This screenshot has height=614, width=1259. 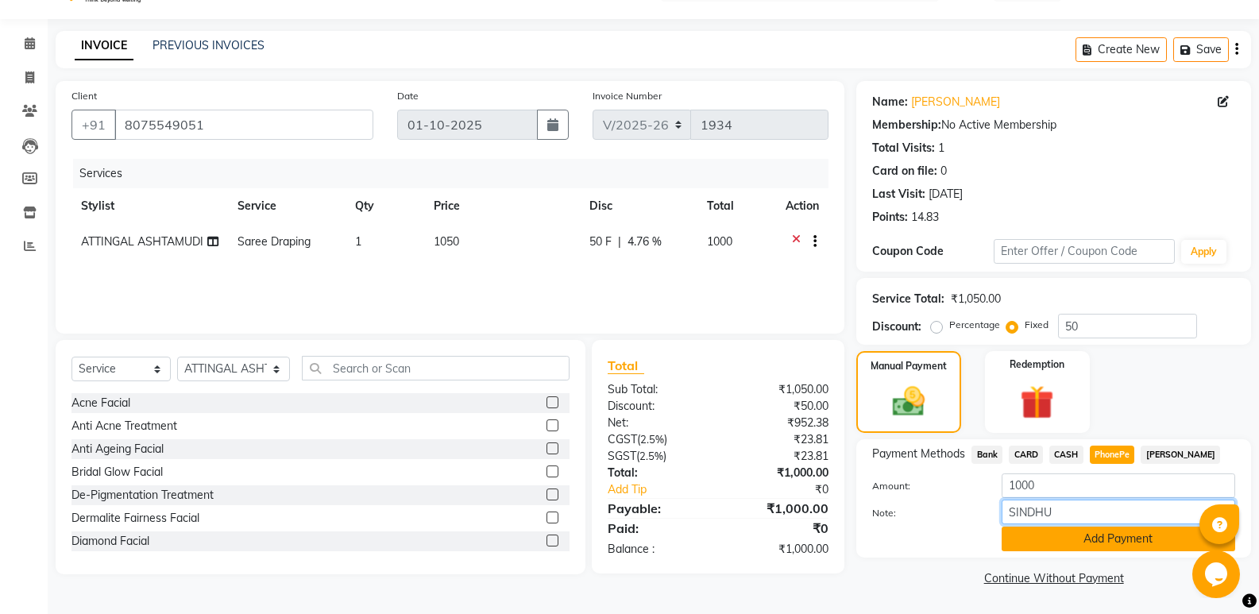 I want to click on div: Anti Ageing Facial, so click(x=118, y=449).